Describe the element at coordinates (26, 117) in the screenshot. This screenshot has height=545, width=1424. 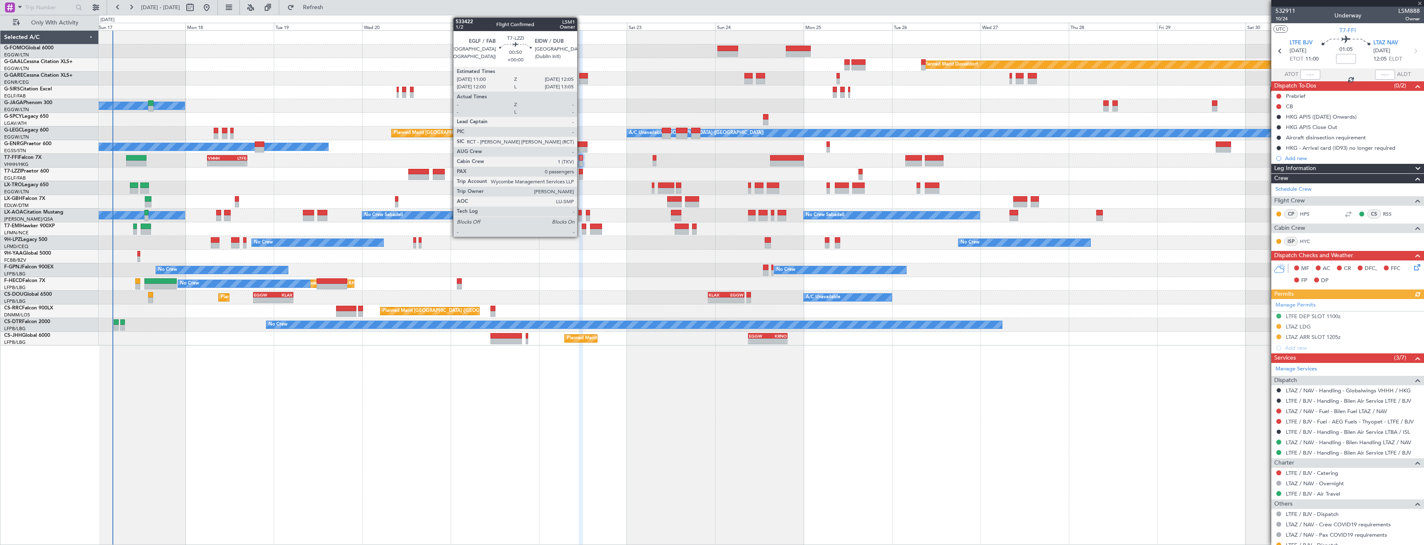
I see `a: G-SPCYLegacy 650` at that location.